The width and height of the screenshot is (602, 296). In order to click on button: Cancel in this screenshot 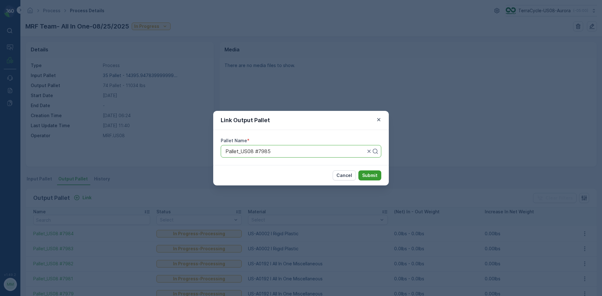, I will do `click(344, 176)`.